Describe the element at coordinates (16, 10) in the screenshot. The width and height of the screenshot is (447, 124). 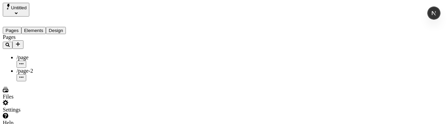
I see `button: Select site` at that location.